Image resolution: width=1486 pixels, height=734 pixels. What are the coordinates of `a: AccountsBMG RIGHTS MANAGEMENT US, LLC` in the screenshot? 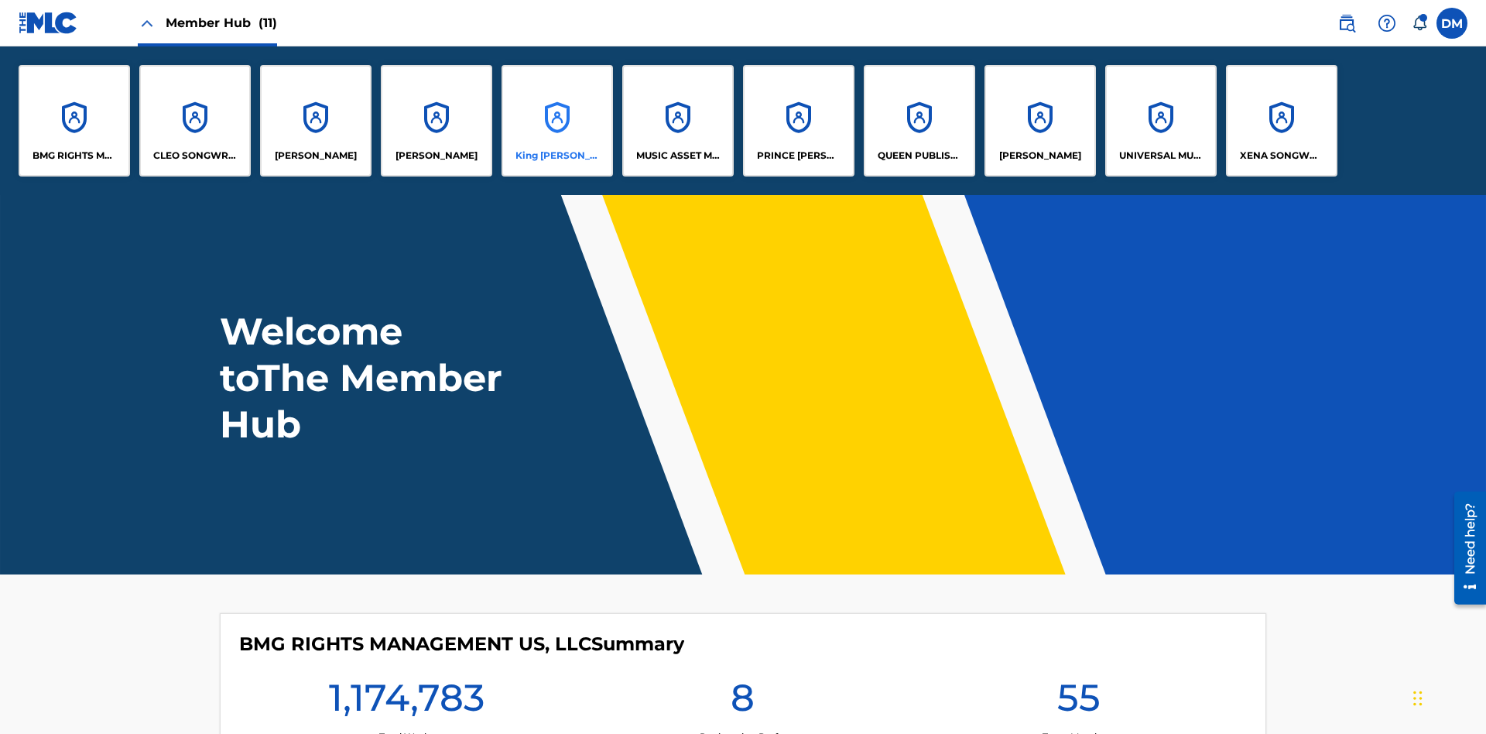 It's located at (74, 121).